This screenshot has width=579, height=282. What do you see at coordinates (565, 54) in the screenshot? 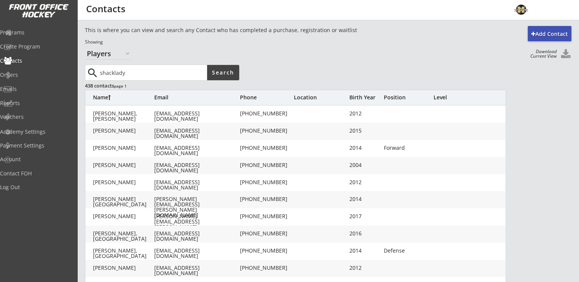
I see `button: Click to download all Contacts. Your browser settings may try to block it, check your security se...` at bounding box center [565, 54].